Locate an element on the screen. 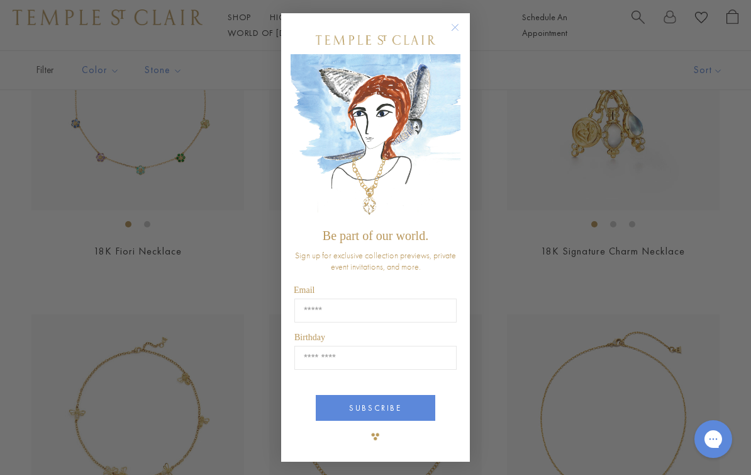 This screenshot has width=751, height=475. span: Birthday is located at coordinates (310, 337).